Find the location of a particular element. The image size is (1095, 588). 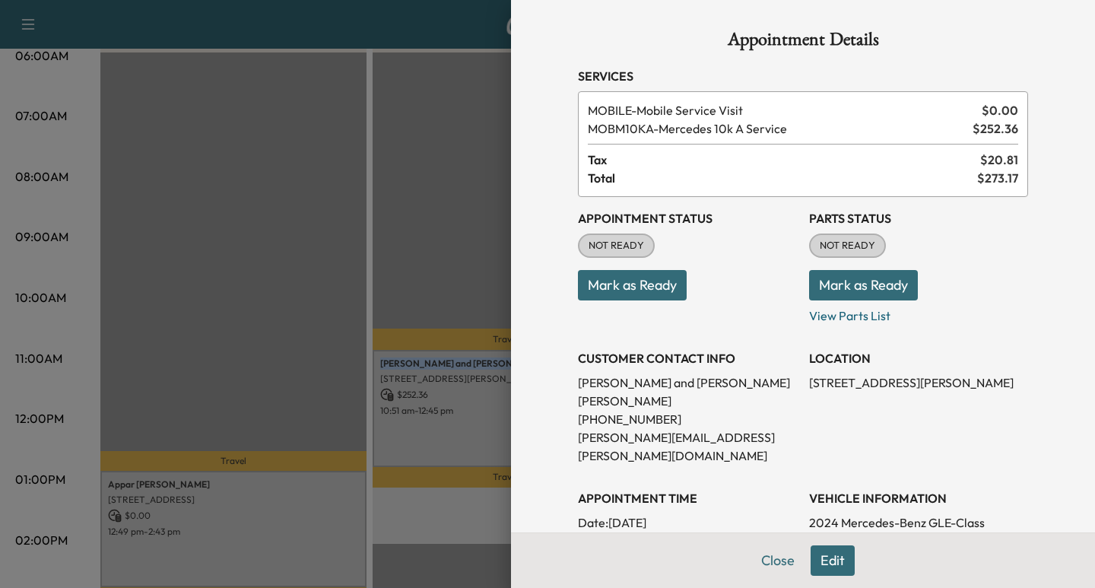

span: 8:00 AM - 12:00 PM is located at coordinates (723, 541).